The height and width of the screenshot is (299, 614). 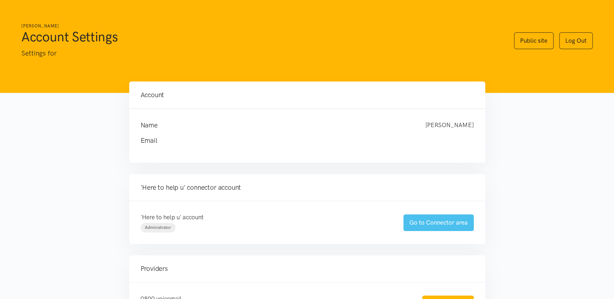 I want to click on h4: 'Here to help u' connector account, so click(x=307, y=188).